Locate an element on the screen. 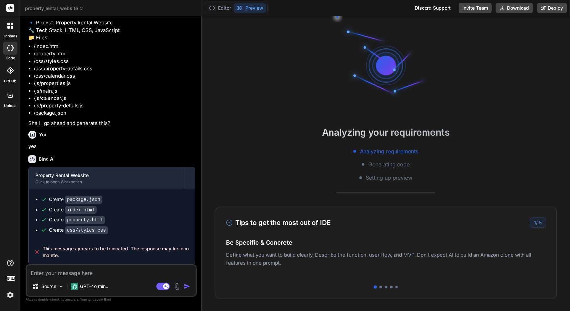 The width and height of the screenshot is (570, 311). code: index.html is located at coordinates (81, 210).